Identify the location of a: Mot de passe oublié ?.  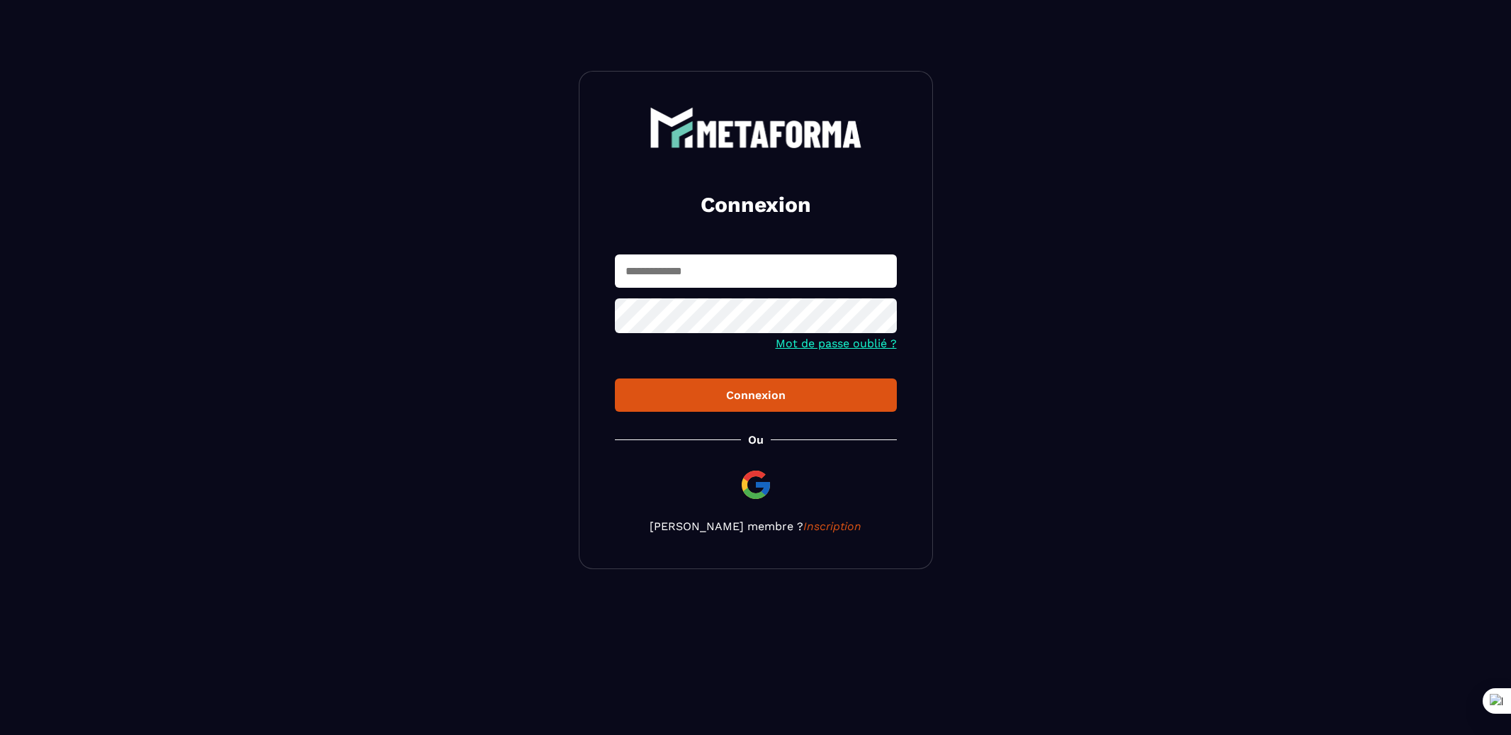
(836, 343).